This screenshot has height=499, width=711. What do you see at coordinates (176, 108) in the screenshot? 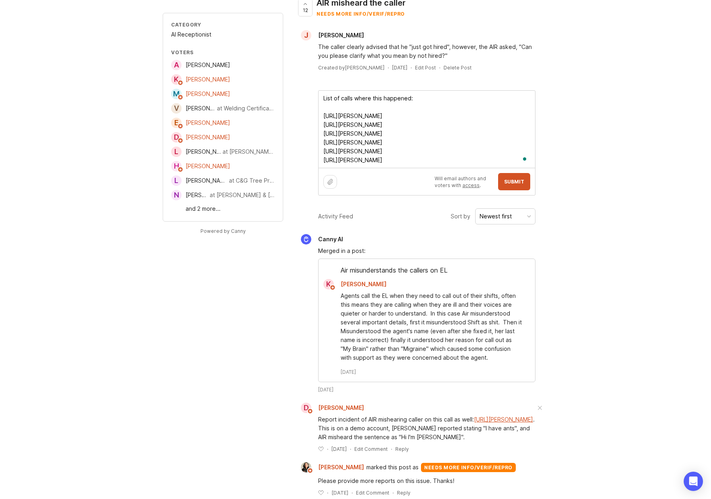
I see `div: V` at bounding box center [176, 108].